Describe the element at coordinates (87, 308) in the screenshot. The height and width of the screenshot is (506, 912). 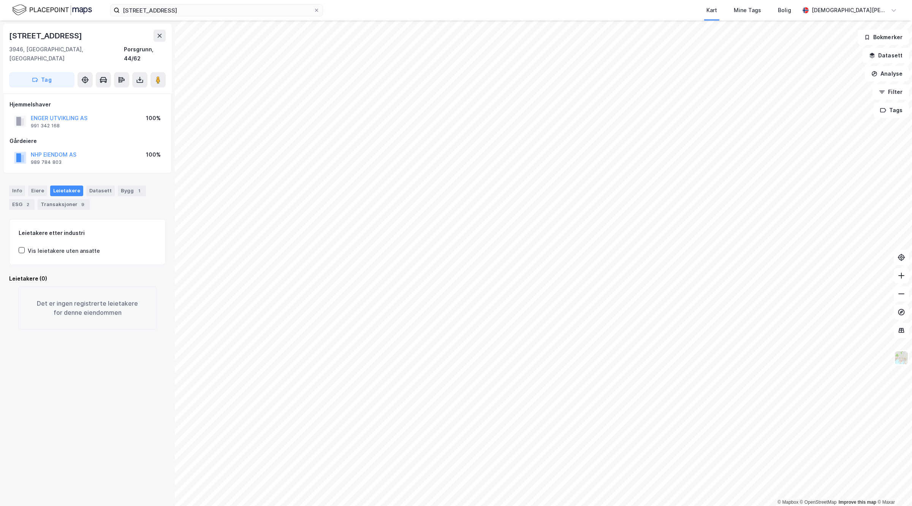
I see `div: Det er ingen registrerte leietakere for denne eiendommen` at that location.